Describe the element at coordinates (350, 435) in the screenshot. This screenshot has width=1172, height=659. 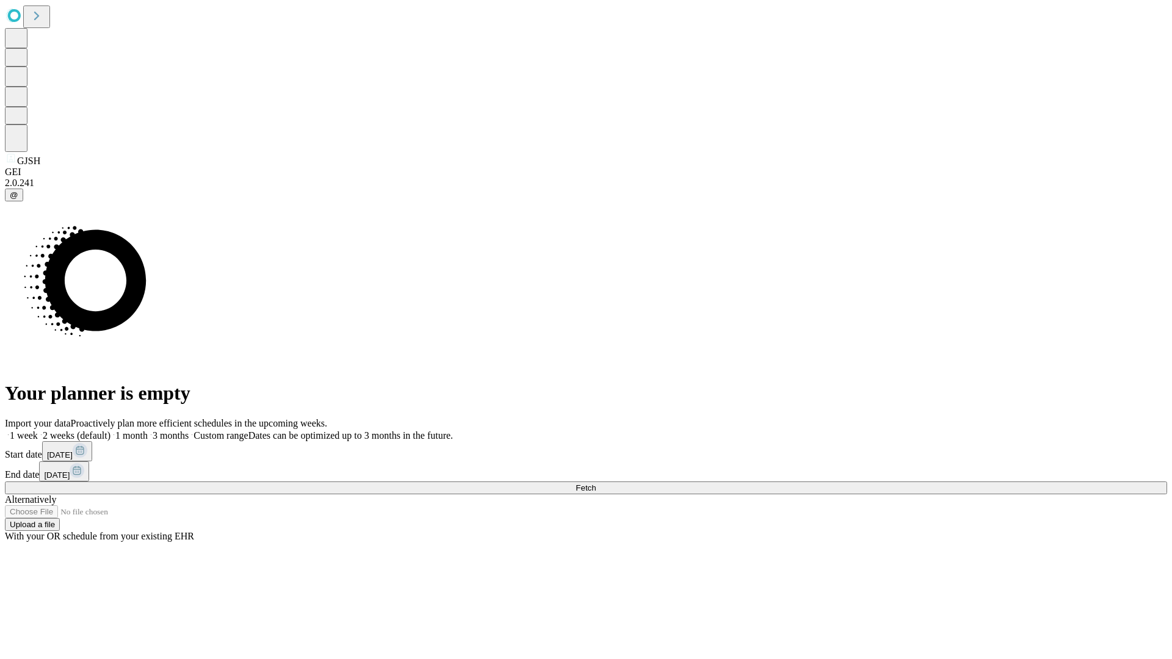
I see `span: Dates can be optimized up to 3 months in the future.` at that location.